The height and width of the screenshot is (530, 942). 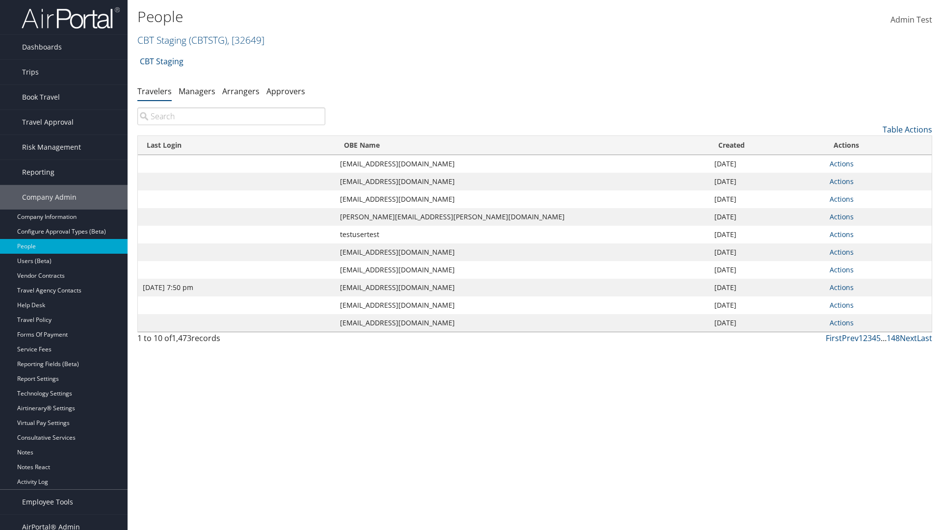 I want to click on a: First, so click(x=833, y=338).